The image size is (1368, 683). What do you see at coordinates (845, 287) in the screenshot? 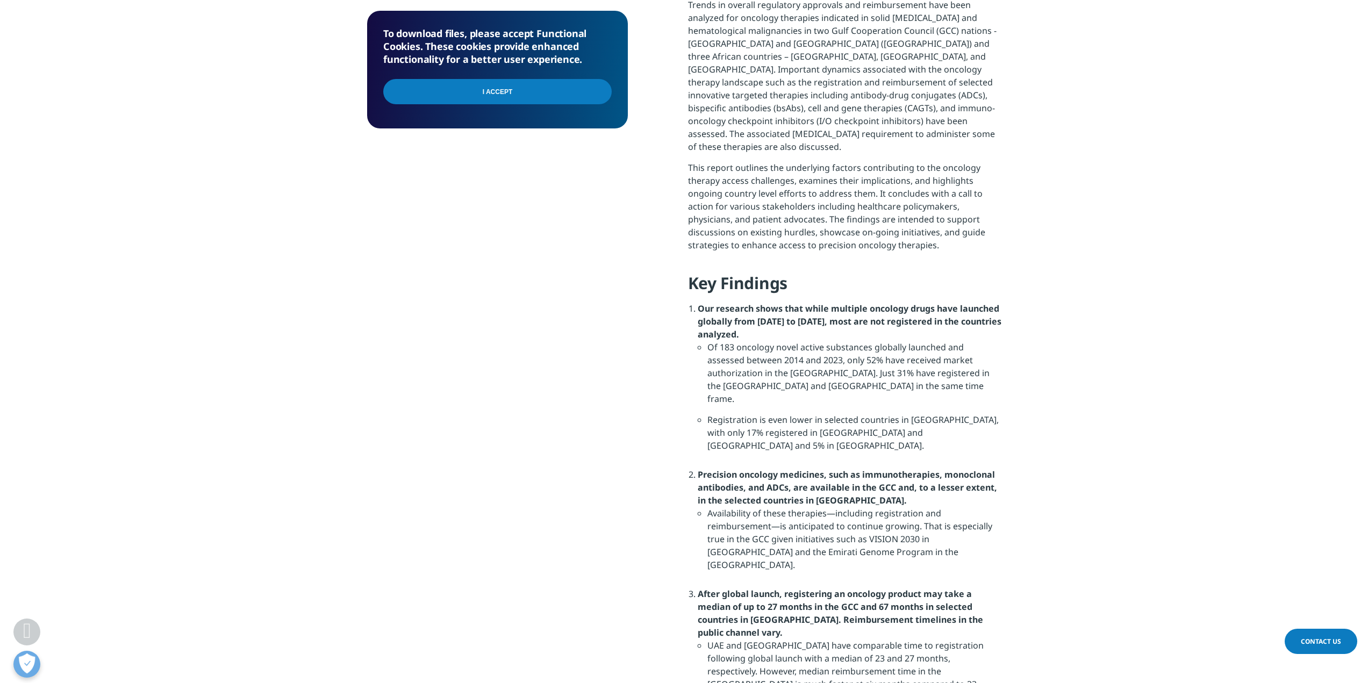
I see `h4: Key Findings` at bounding box center [845, 287].